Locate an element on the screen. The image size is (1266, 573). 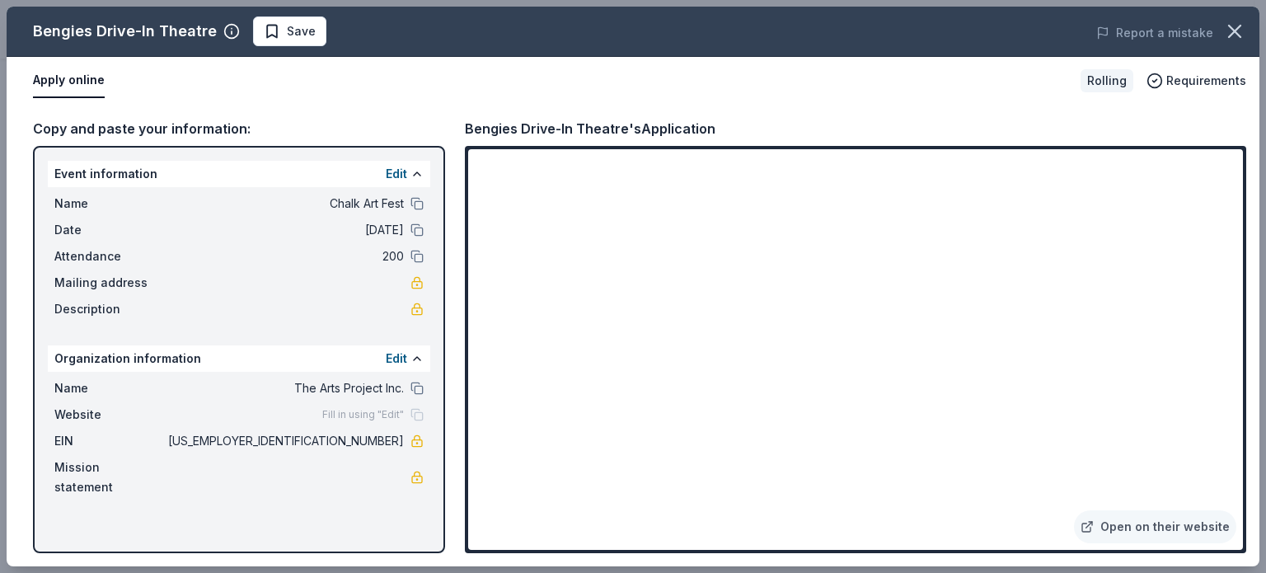
span: Requirements is located at coordinates (1206, 81).